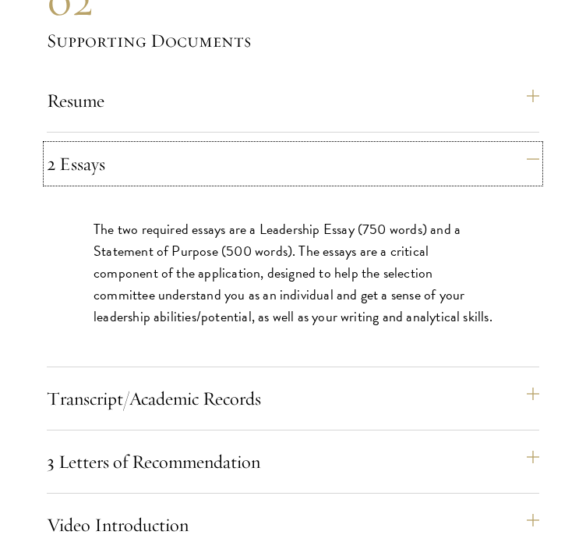 This screenshot has width=586, height=542. What do you see at coordinates (293, 101) in the screenshot?
I see `button: Resume` at bounding box center [293, 101].